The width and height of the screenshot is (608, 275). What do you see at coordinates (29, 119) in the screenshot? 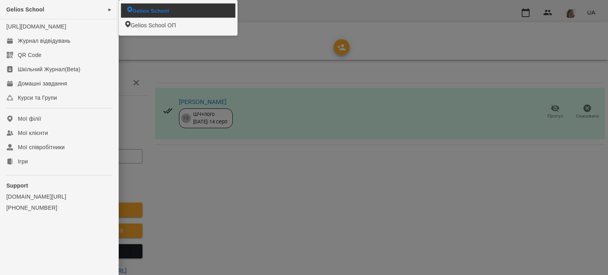
I see `div: Мої філії` at bounding box center [29, 119].